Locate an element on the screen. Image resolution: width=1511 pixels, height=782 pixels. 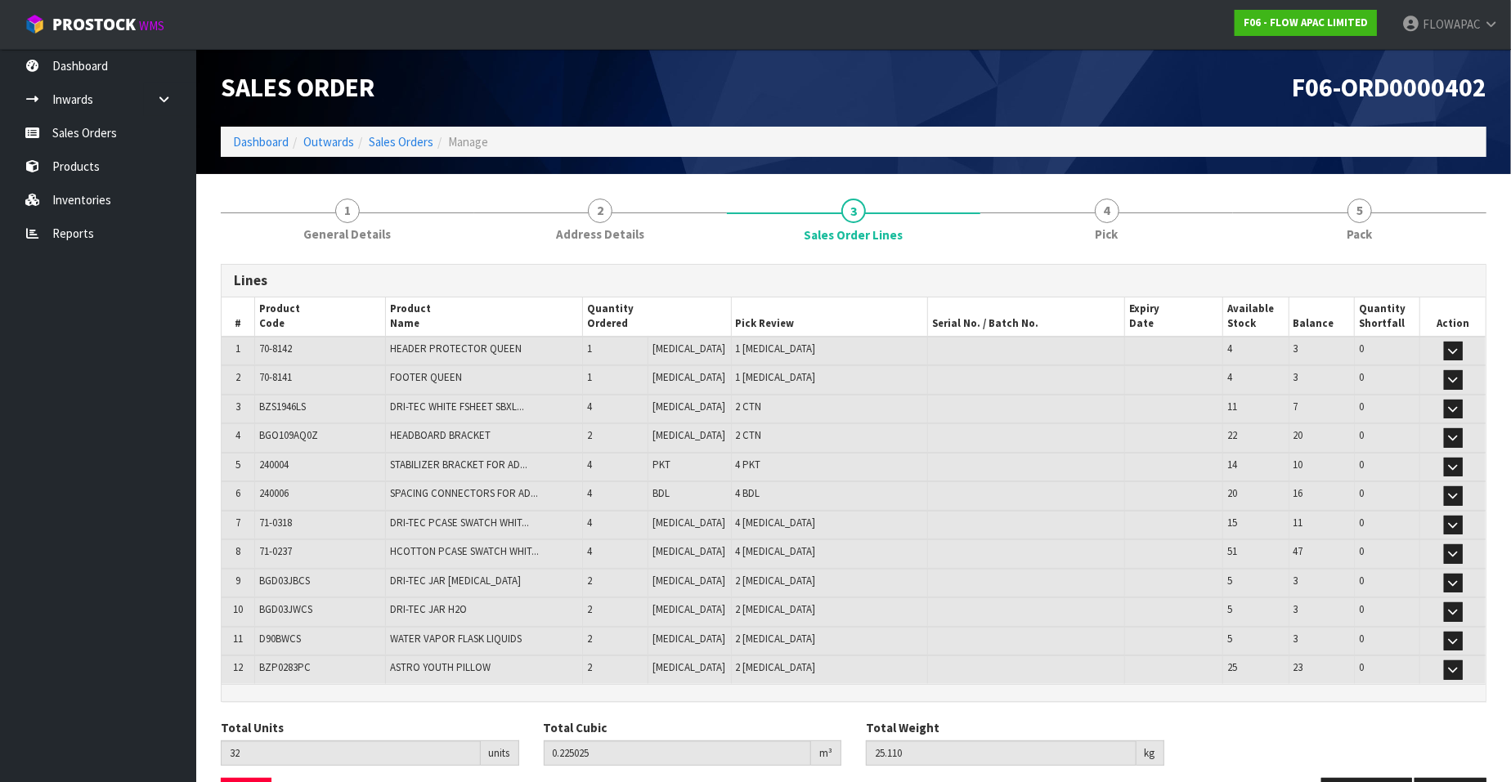
span: DRI-TEC WHITE FSHEET SBXL... is located at coordinates (457, 406).